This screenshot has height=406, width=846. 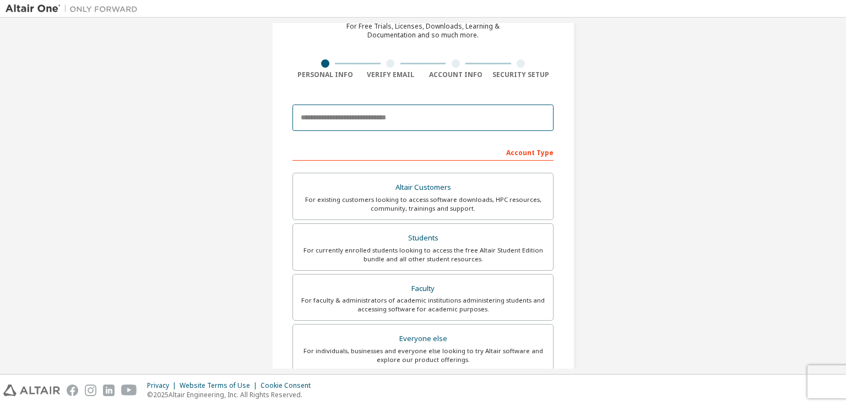 What do you see at coordinates (72, 390) in the screenshot?
I see `img: facebook.svg` at bounding box center [72, 390].